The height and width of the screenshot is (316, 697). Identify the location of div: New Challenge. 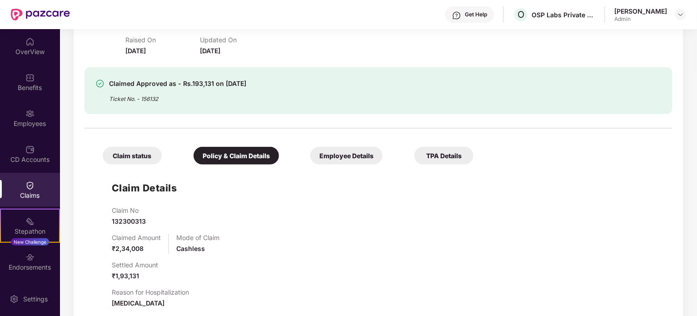
(30, 242).